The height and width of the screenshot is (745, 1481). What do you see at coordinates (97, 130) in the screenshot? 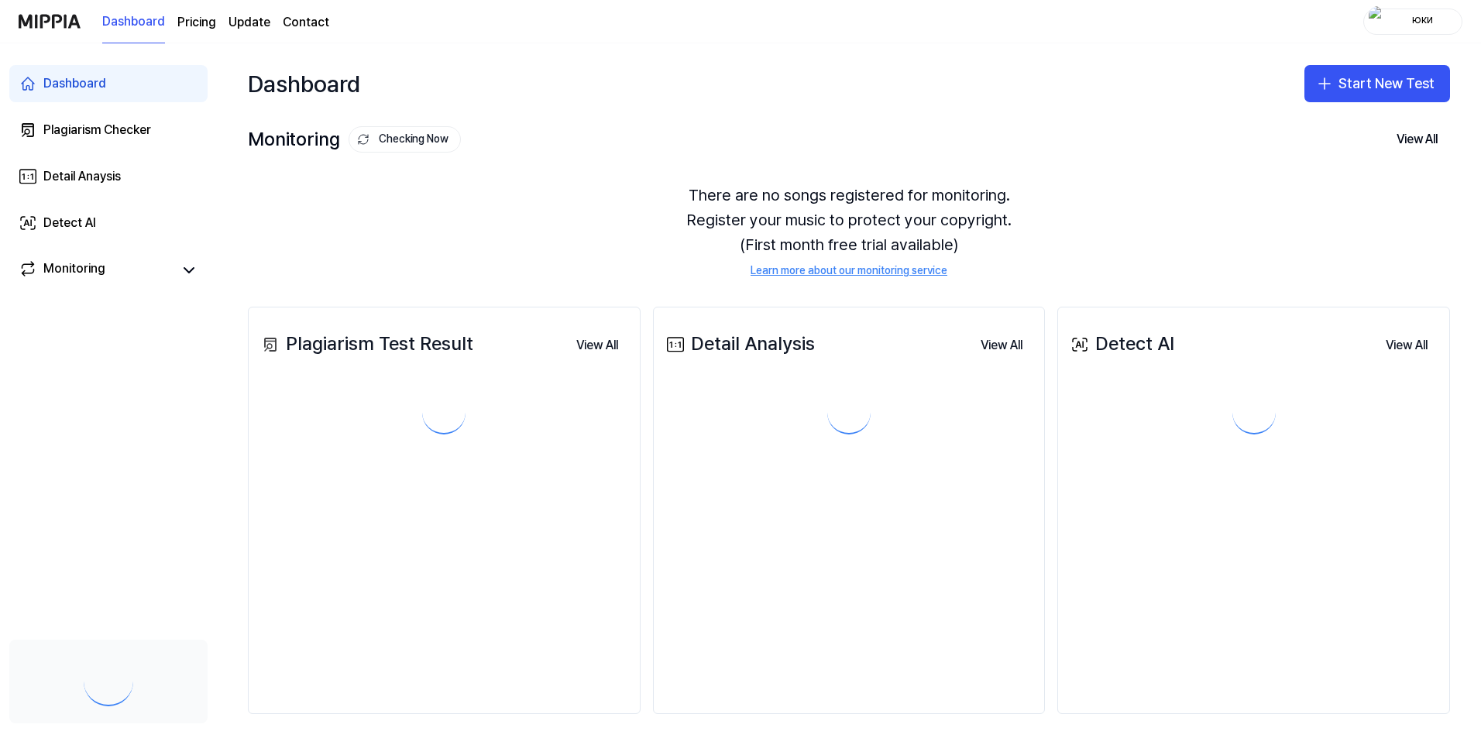
I see `div: Plagiarism Checker` at bounding box center [97, 130].